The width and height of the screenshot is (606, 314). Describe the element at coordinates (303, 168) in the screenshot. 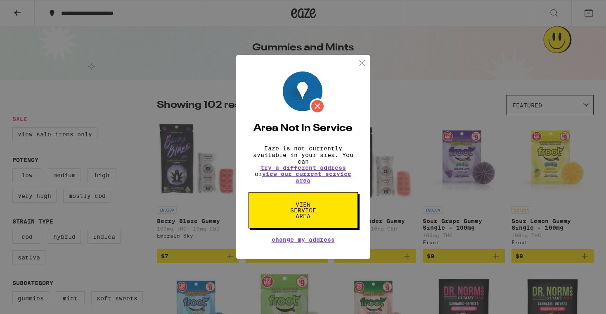

I see `span: try a different address` at that location.